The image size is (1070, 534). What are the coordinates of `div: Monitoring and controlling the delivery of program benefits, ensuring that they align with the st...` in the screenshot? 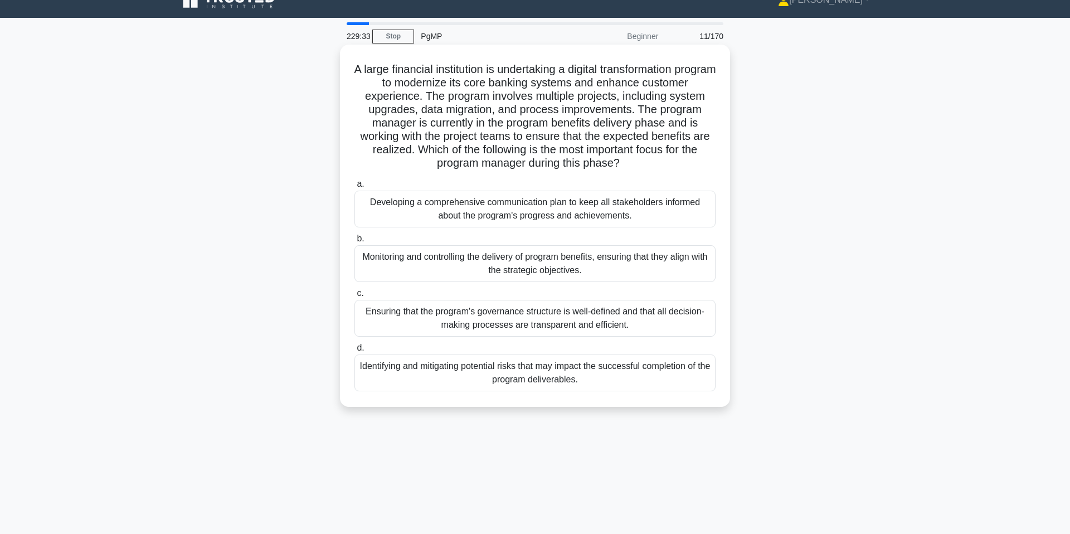 It's located at (535, 264).